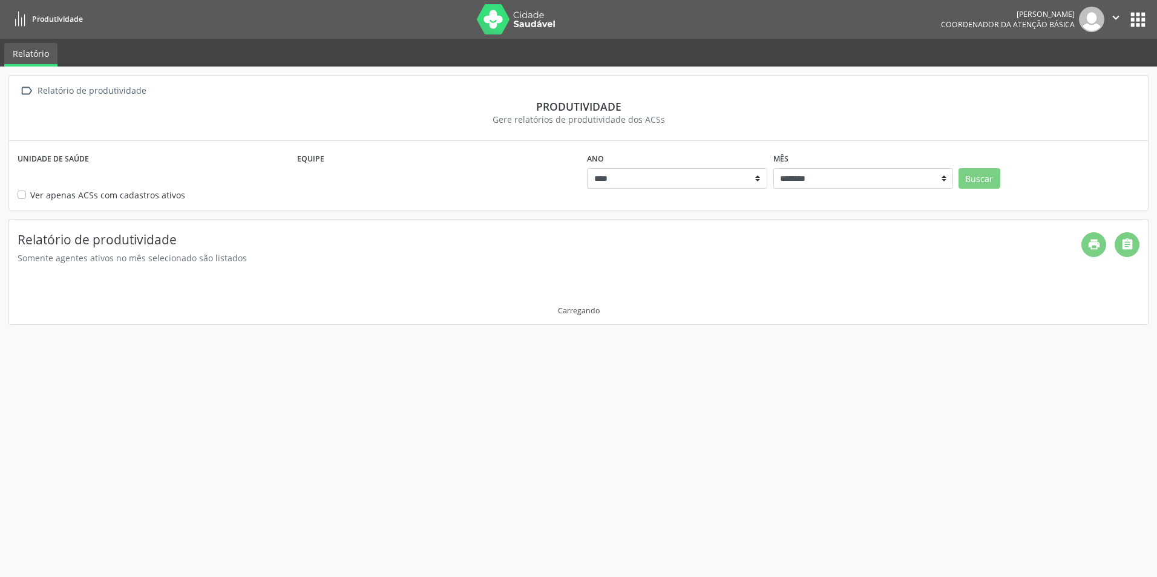  What do you see at coordinates (57, 19) in the screenshot?
I see `span: Produtividade` at bounding box center [57, 19].